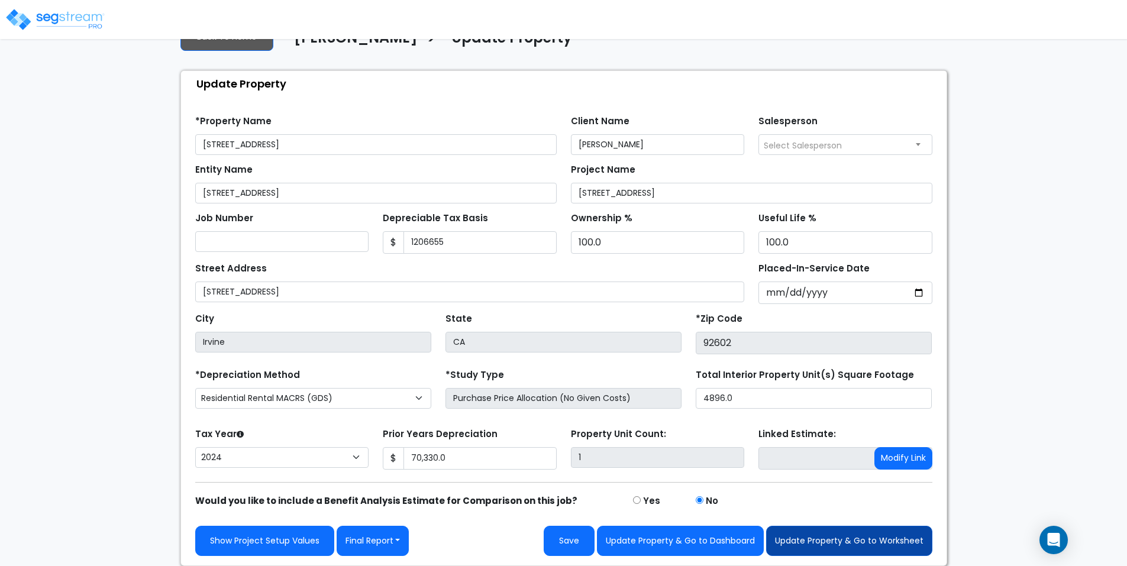 This screenshot has height=566, width=1127. Describe the element at coordinates (805, 375) in the screenshot. I see `label: Total Interior Property Unit(s) Square Footage` at that location.